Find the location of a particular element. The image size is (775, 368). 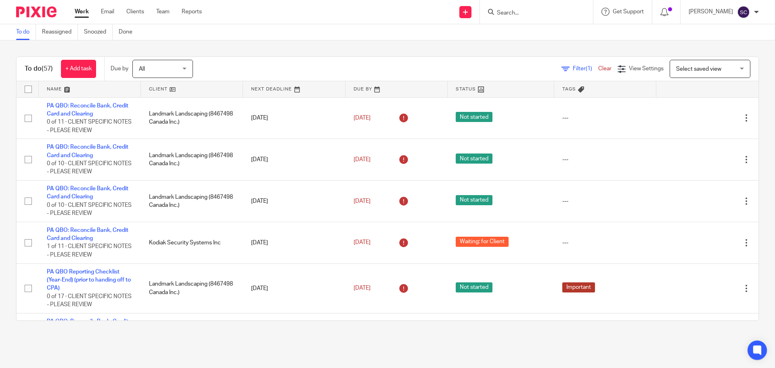

span: Get Support is located at coordinates (628, 12).